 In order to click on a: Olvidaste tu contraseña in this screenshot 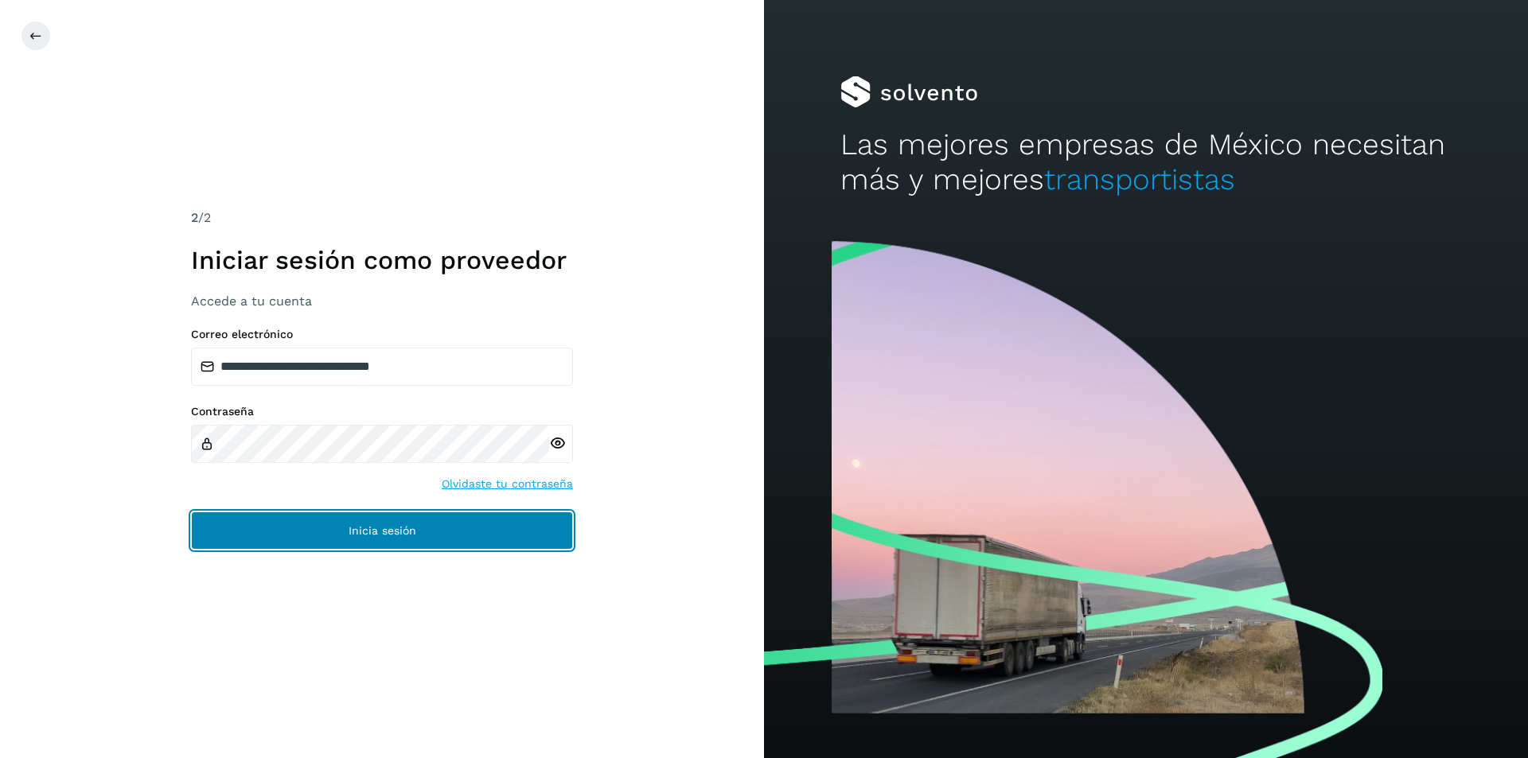, I will do `click(507, 484)`.